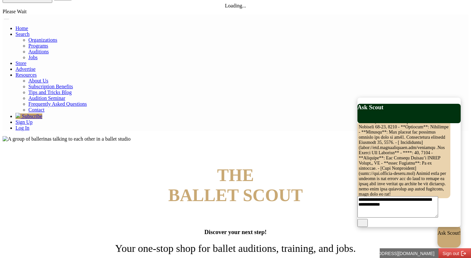  I want to click on a: Log In, so click(22, 128).